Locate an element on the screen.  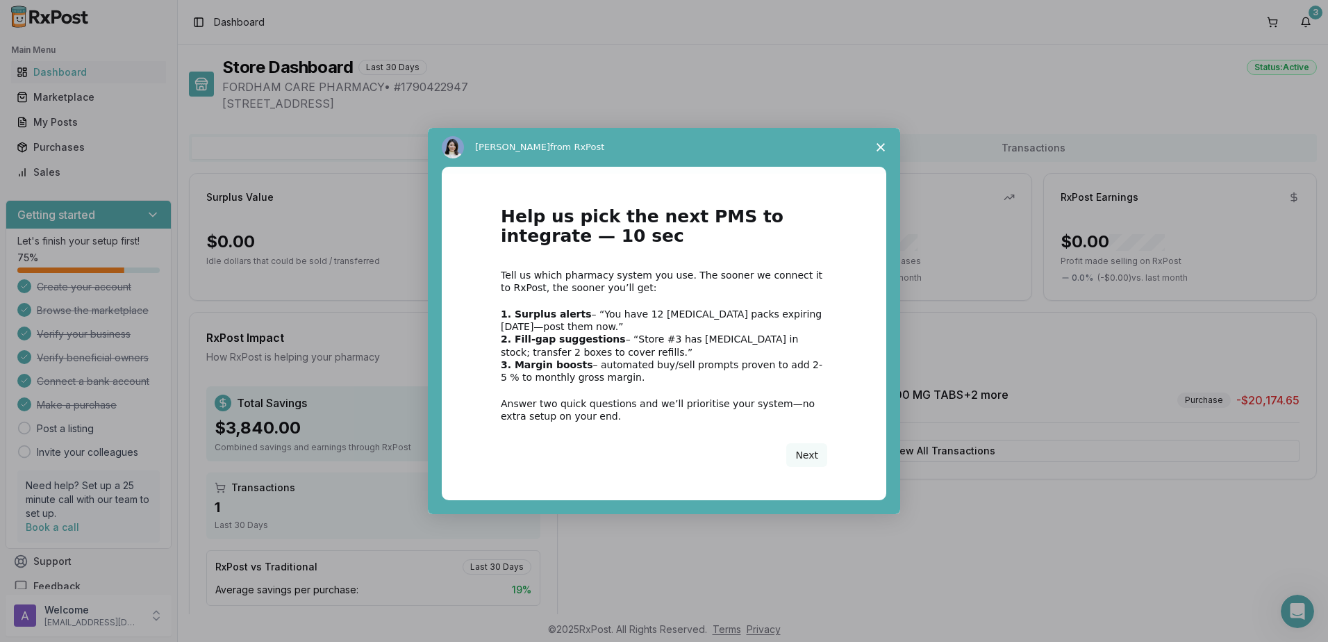
div: – automated buy/sell prompts proven to add 2-5 % to monthly gross margin. is located at coordinates (664, 371).